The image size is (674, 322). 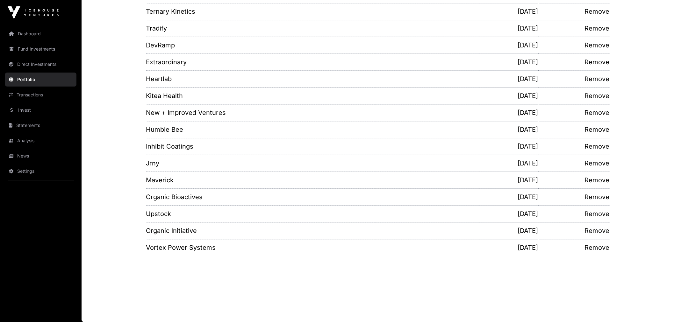 I want to click on p: Extraordinary, so click(x=261, y=62).